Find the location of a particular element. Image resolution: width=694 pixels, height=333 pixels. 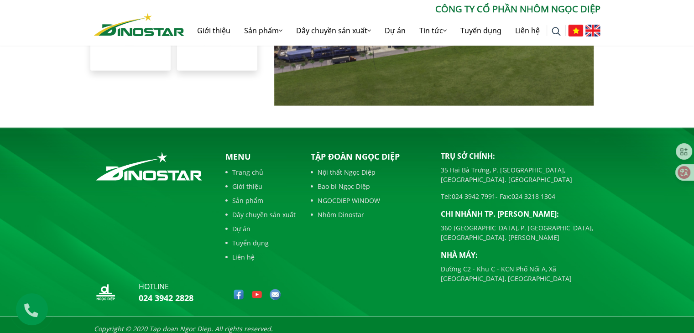

img: search is located at coordinates (556, 31).